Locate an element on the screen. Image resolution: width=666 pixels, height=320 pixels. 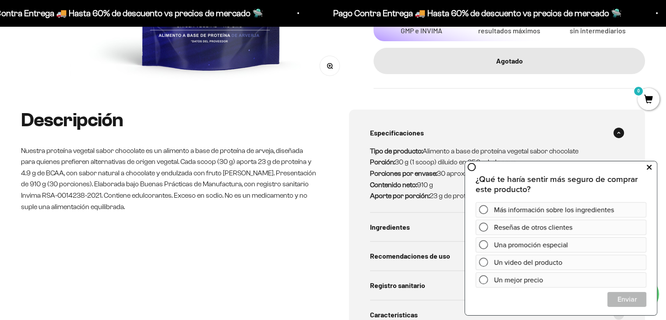
strong: Porciones por envase: is located at coordinates (403, 173).